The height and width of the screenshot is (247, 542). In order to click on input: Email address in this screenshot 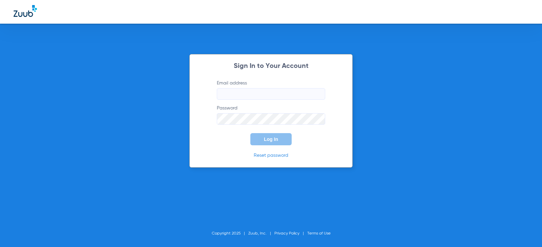, I will do `click(271, 94)`.